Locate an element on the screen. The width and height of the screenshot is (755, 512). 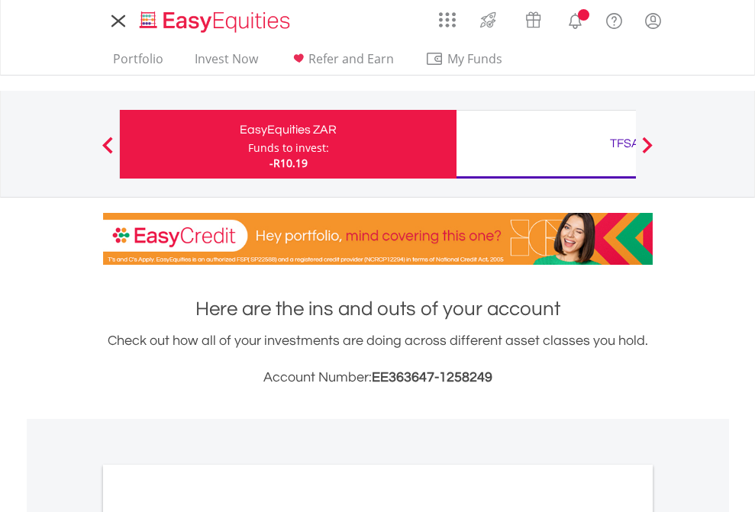
img: EasyEquities_Logo.png is located at coordinates (216, 21).